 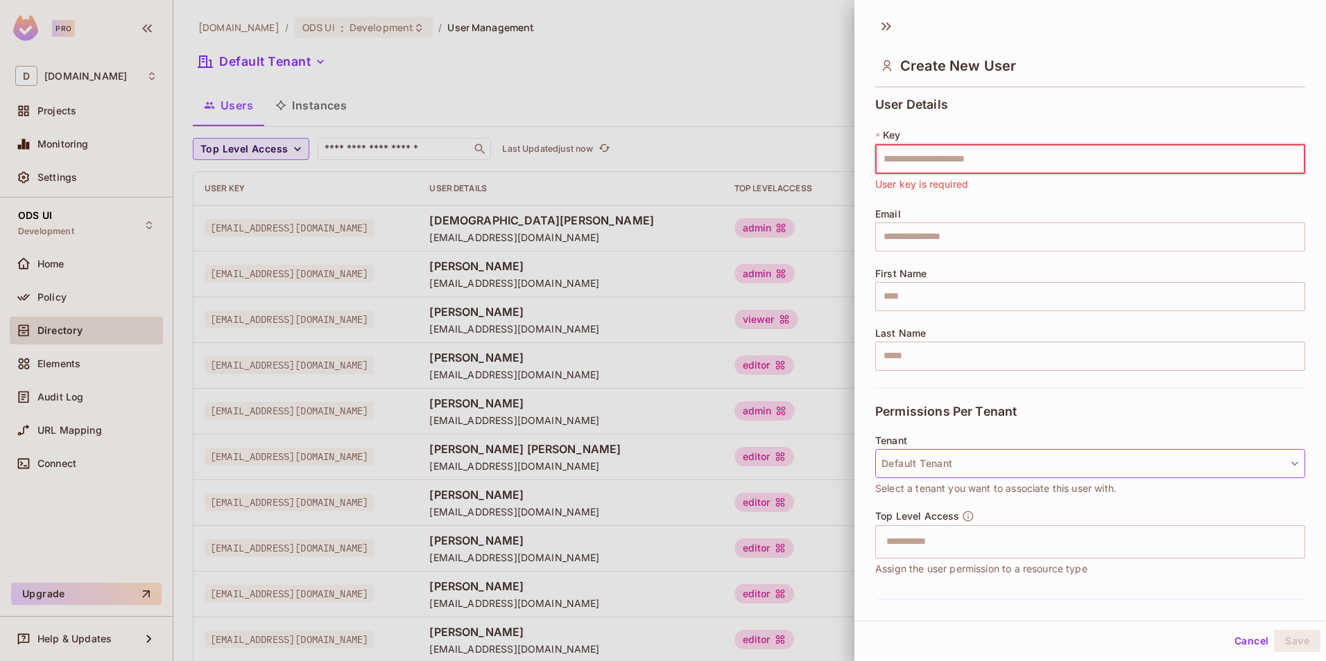 I want to click on span: Email, so click(x=887, y=214).